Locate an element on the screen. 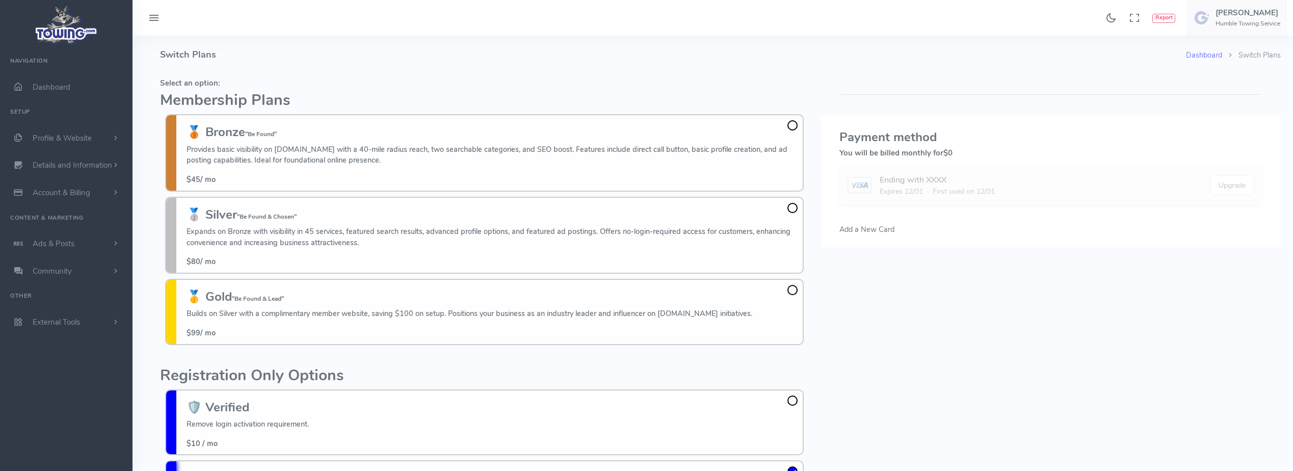 The height and width of the screenshot is (471, 1293). img: logo is located at coordinates (66, 24).